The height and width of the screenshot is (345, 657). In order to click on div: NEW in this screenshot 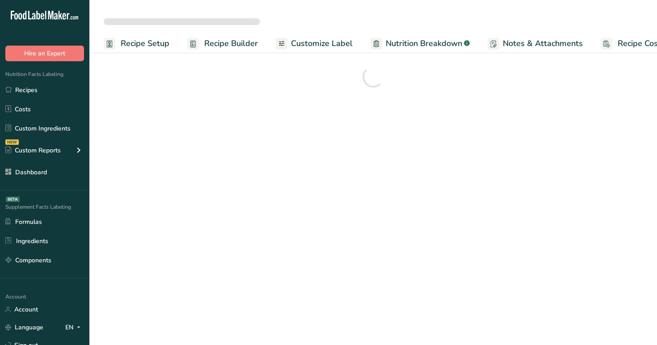, I will do `click(12, 142)`.